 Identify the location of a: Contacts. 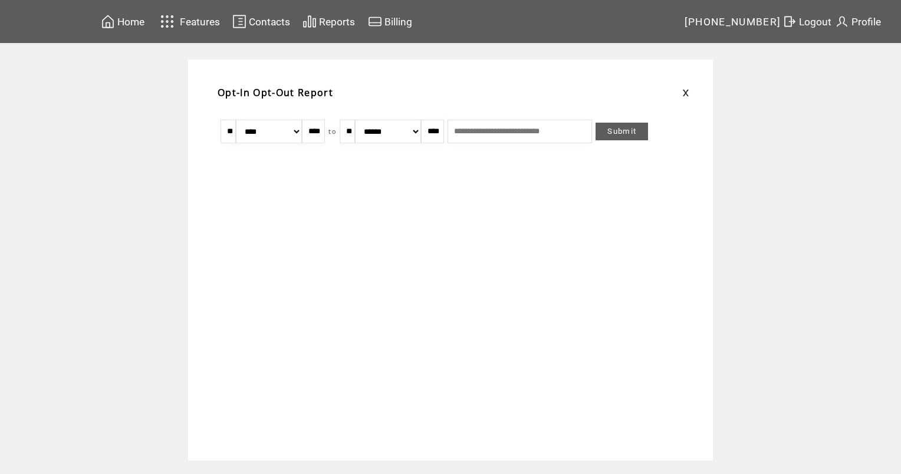
(261, 21).